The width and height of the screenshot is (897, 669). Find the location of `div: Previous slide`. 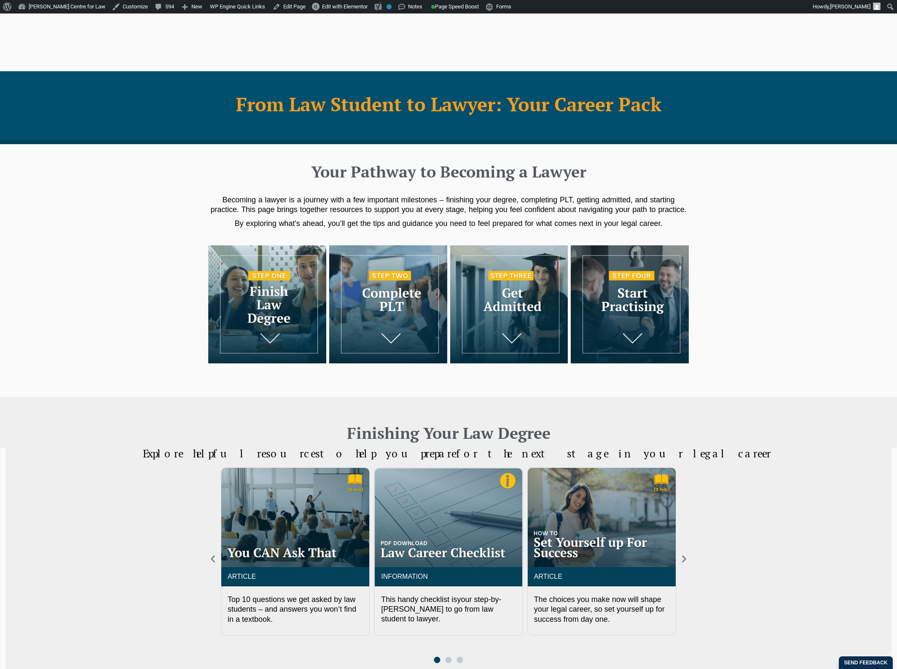

div: Previous slide is located at coordinates (213, 559).